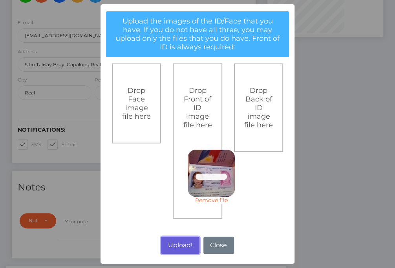  What do you see at coordinates (136, 104) in the screenshot?
I see `span: Drop Face image file here` at bounding box center [136, 104].